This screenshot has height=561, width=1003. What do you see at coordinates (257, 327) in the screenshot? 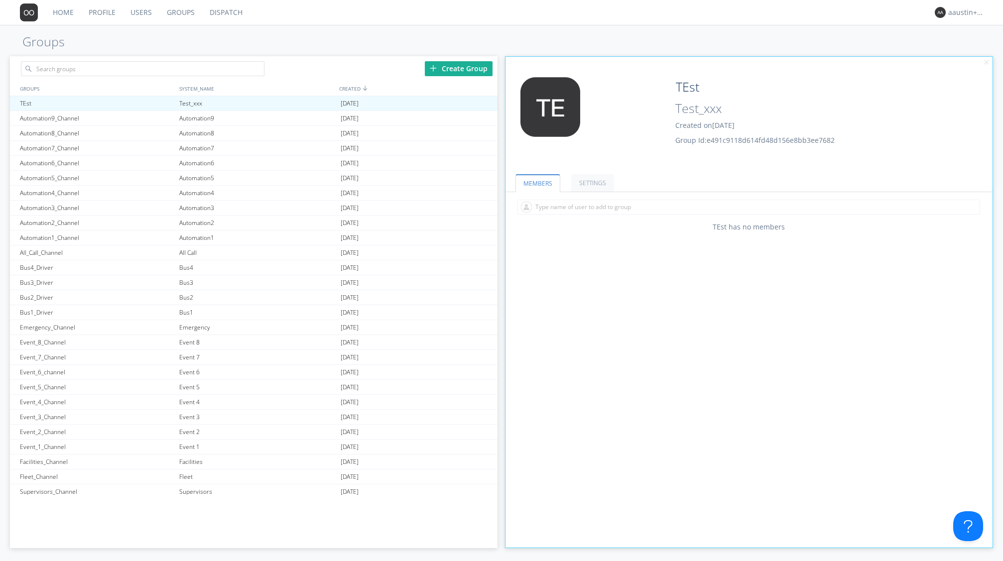
I see `div: Emergency` at bounding box center [257, 327].